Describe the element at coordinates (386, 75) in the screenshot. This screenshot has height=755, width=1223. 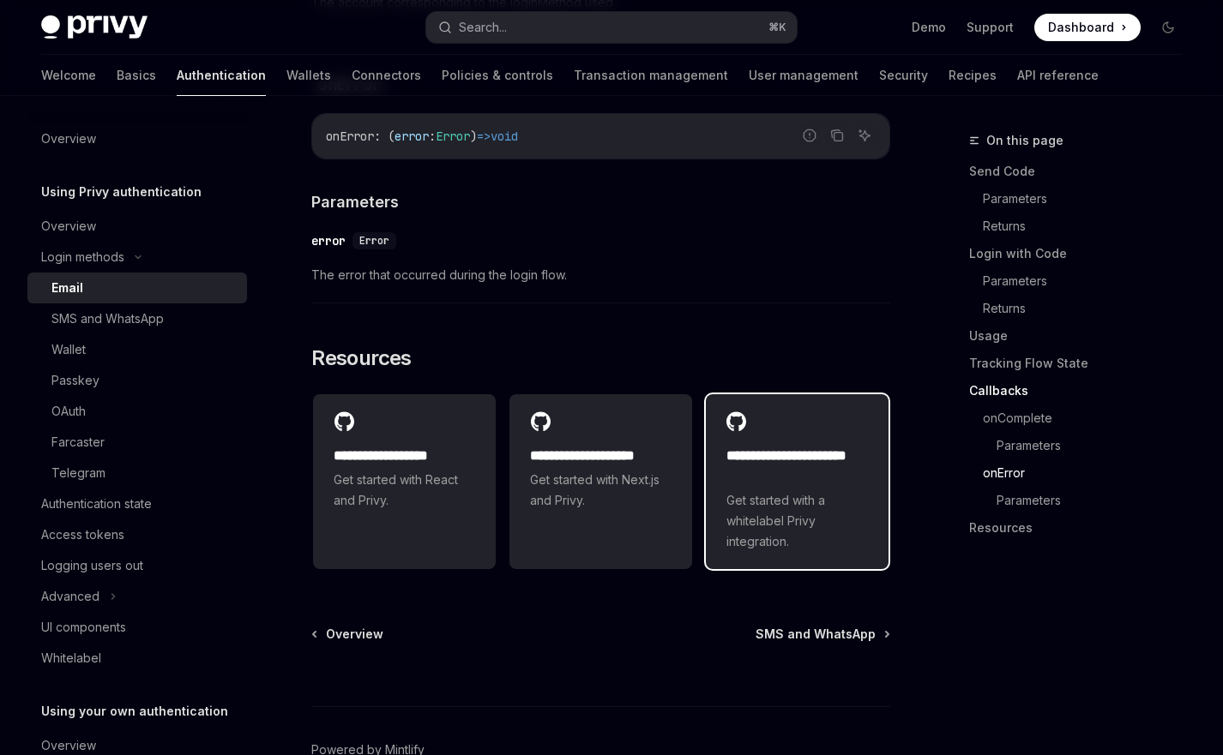
I see `a: Connectors` at that location.